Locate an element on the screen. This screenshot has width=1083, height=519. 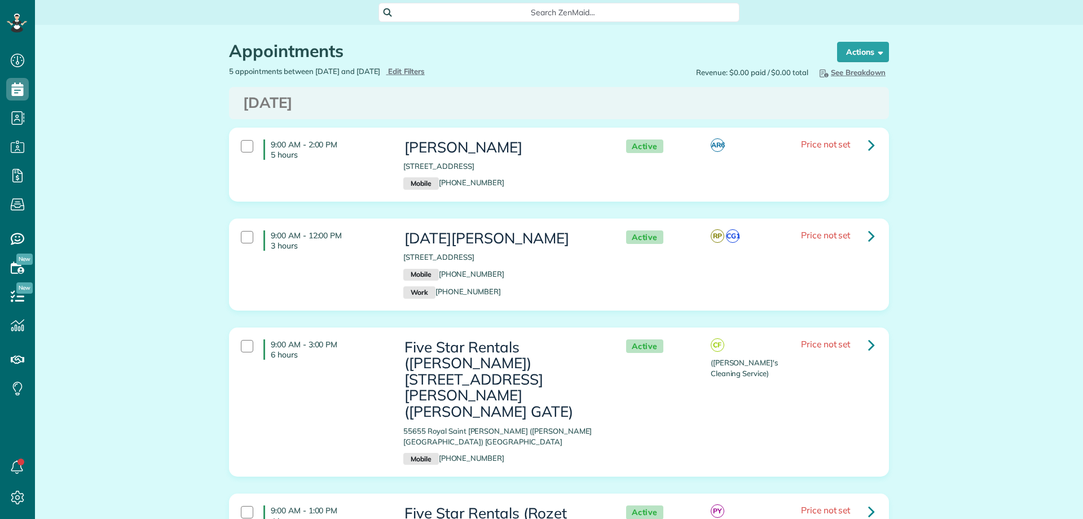
p: 6 hours is located at coordinates (328, 354).